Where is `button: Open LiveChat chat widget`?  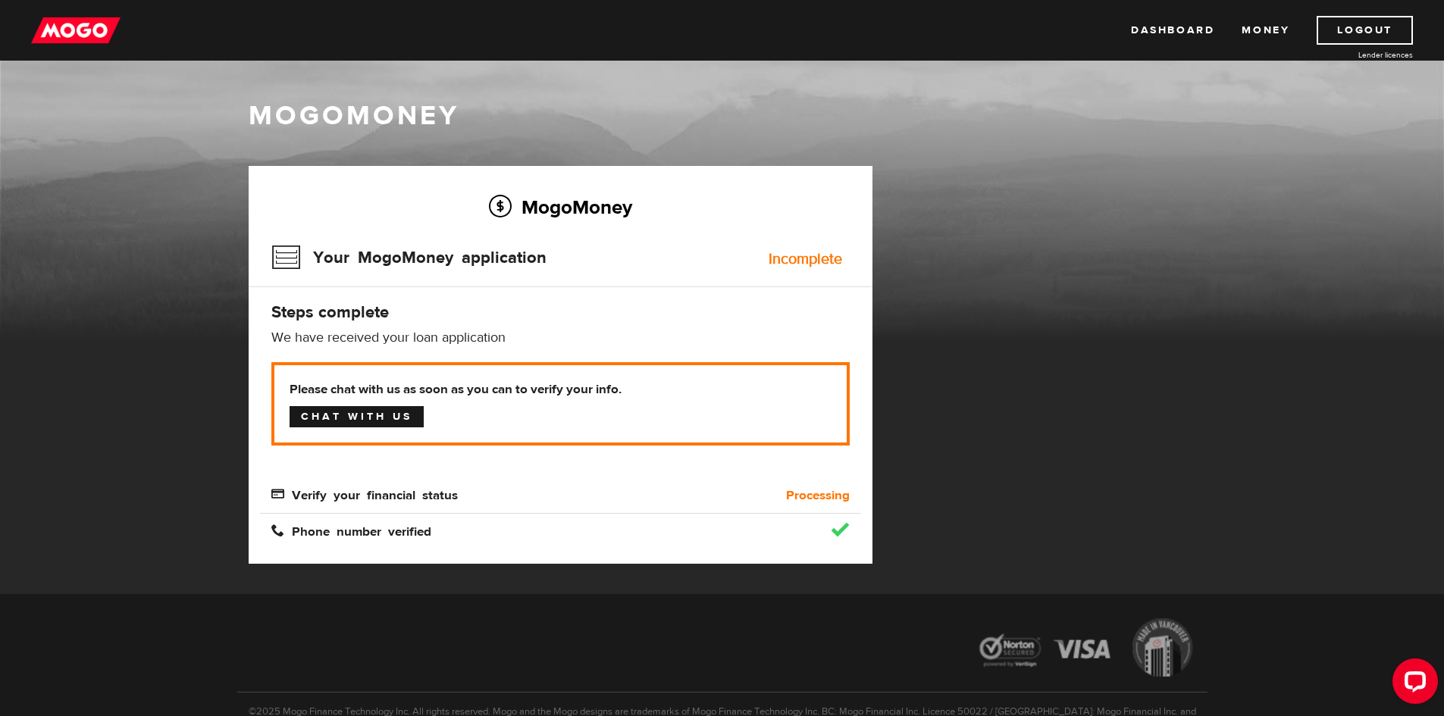 button: Open LiveChat chat widget is located at coordinates (35, 29).